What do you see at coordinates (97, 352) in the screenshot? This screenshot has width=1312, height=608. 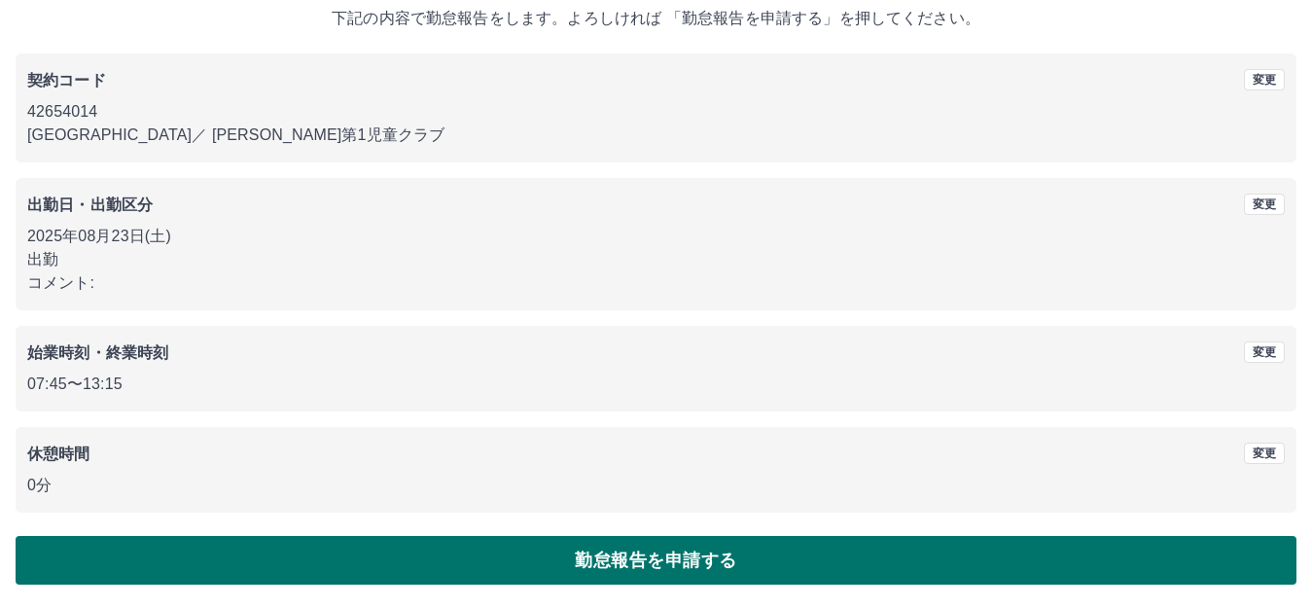 I see `b: 始業時刻・終業時刻` at bounding box center [97, 352].